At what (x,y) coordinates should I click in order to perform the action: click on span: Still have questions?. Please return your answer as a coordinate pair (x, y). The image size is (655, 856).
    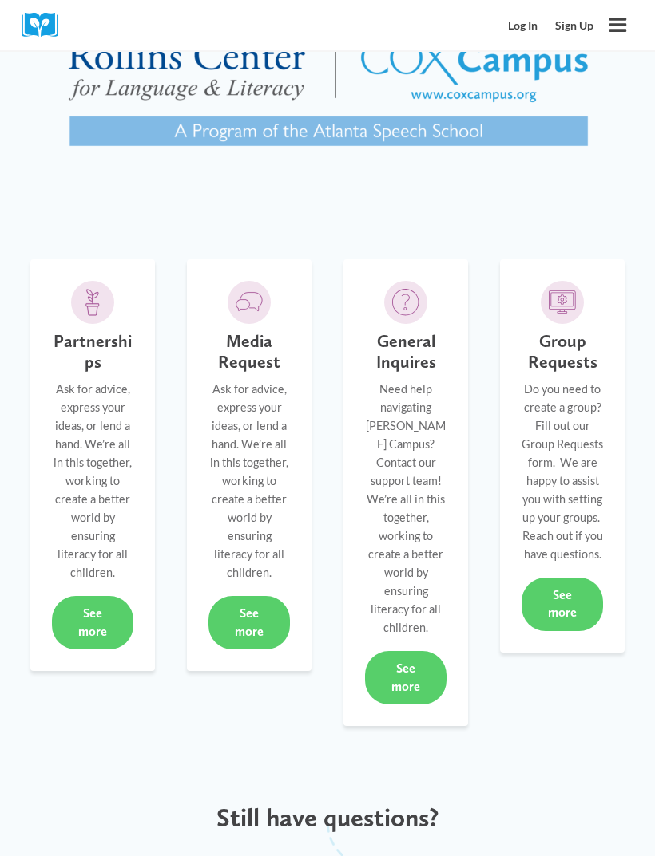
    Looking at the image, I should click on (327, 818).